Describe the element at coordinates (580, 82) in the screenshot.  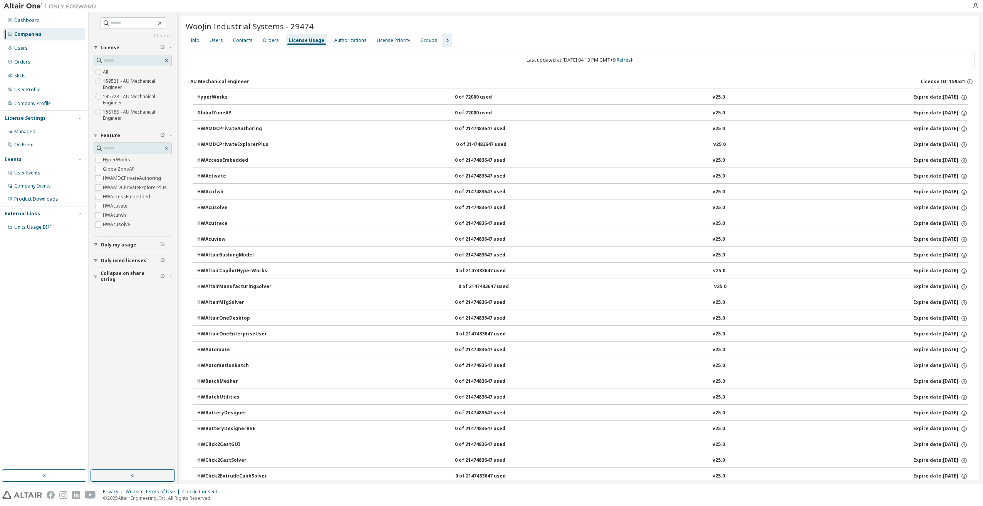
I see `button: AU Mechanical EngineerLicense ID: 159521` at that location.